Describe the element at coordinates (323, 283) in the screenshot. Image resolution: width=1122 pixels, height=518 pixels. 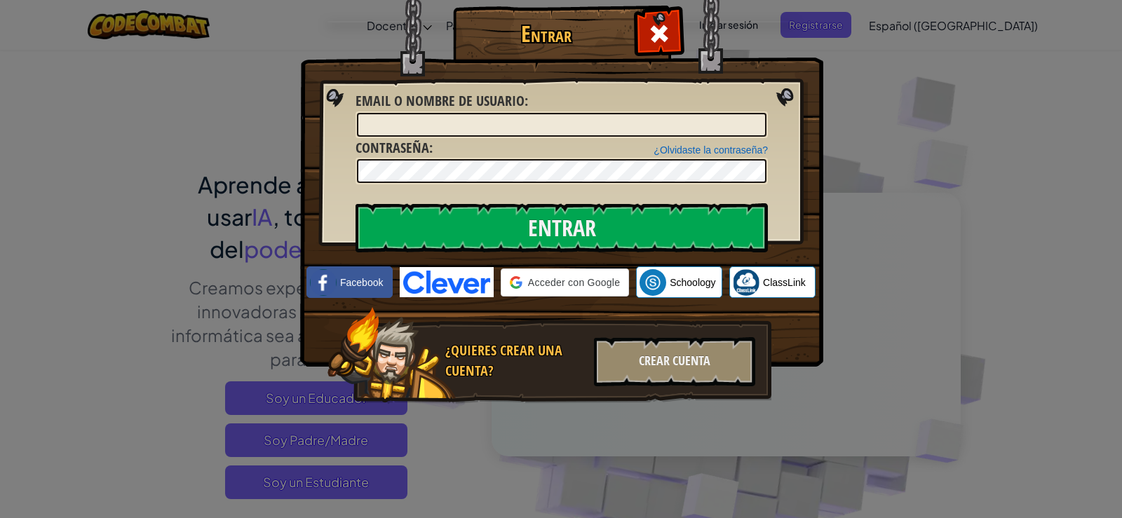
I see `img: facebook_small.png` at that location.